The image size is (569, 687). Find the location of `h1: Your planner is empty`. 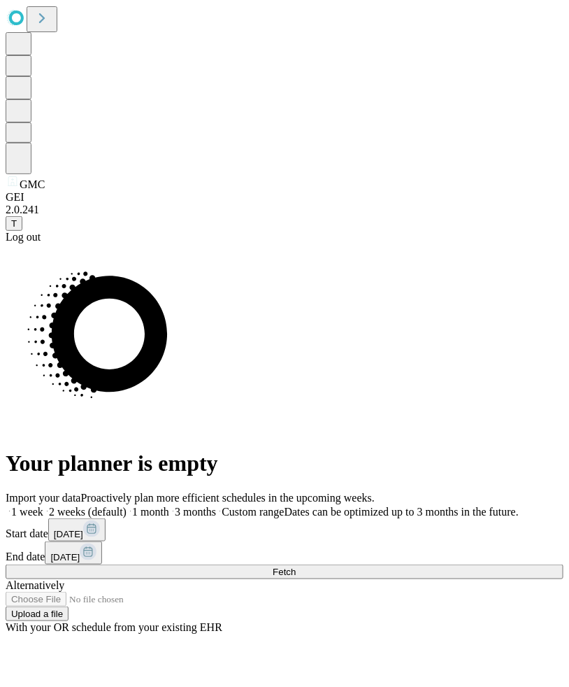

h1: Your planner is empty is located at coordinates (285, 463).